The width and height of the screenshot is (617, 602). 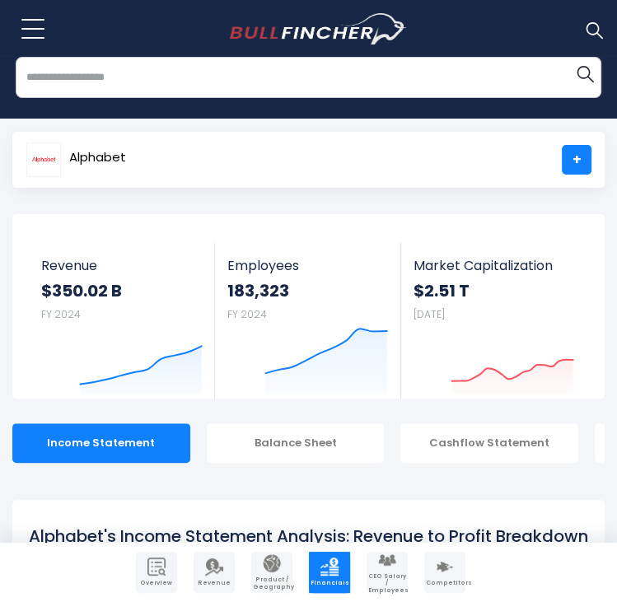 I want to click on a: Alphabet, so click(x=76, y=160).